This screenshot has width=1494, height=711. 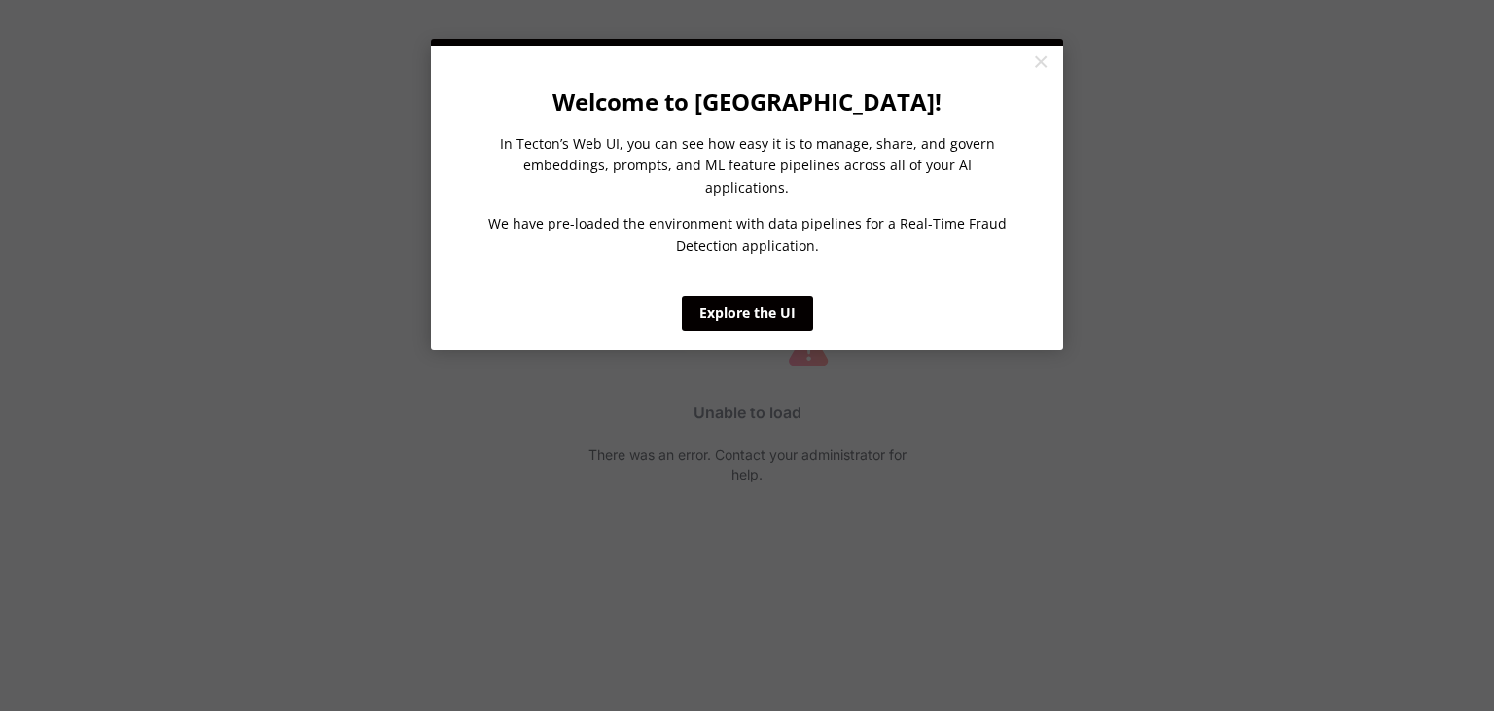 What do you see at coordinates (747, 165) in the screenshot?
I see `p: In Tecton’s Web UI, you can see how easy it is to manage, share, and govern embeddings, prompts, ...` at bounding box center [747, 165].